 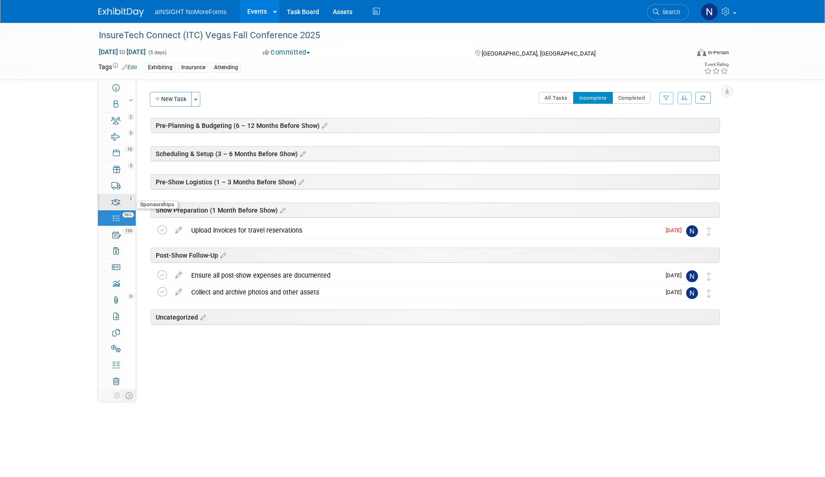 What do you see at coordinates (385, 35) in the screenshot?
I see `div: InsureTech Connect (ITC) Vegas Fall Conference 2025` at bounding box center [385, 35].